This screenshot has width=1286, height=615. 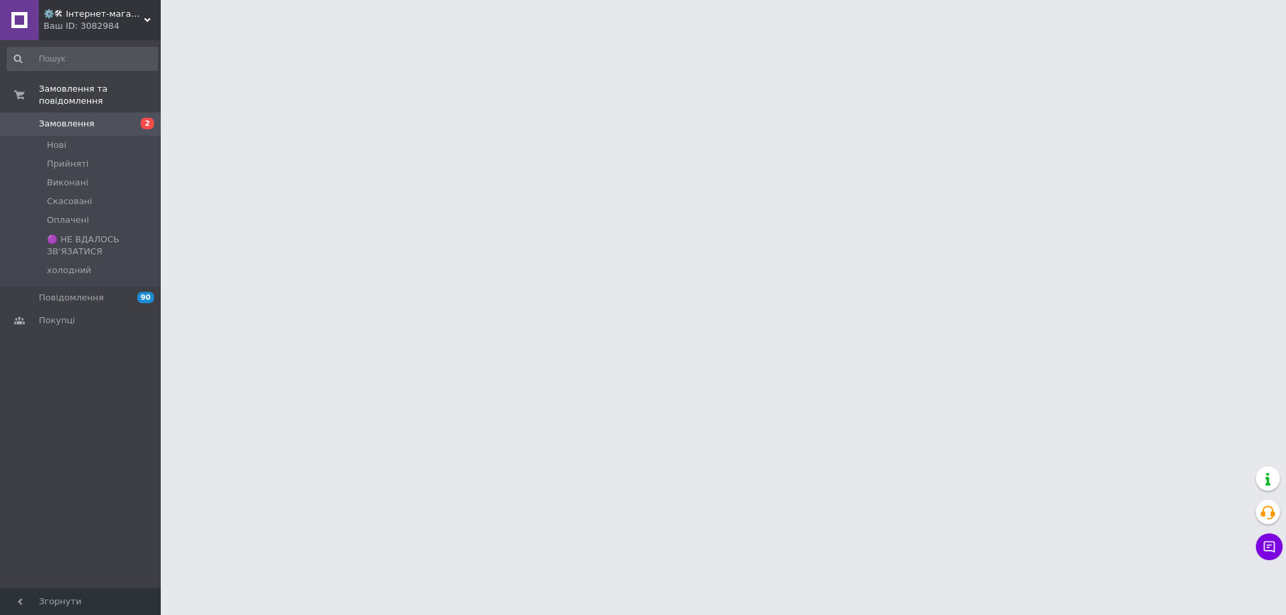 What do you see at coordinates (102, 246) in the screenshot?
I see `span: 🟣 НЕ ВДАЛОСЬ ЗВ'ЯЗАТИСЯ` at bounding box center [102, 246].